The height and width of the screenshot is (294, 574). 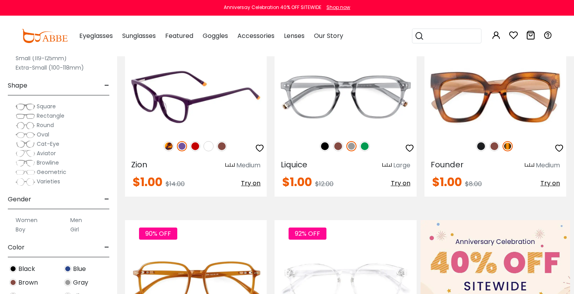 What do you see at coordinates (25, 135) in the screenshot?
I see `img: Oval.png` at bounding box center [25, 135].